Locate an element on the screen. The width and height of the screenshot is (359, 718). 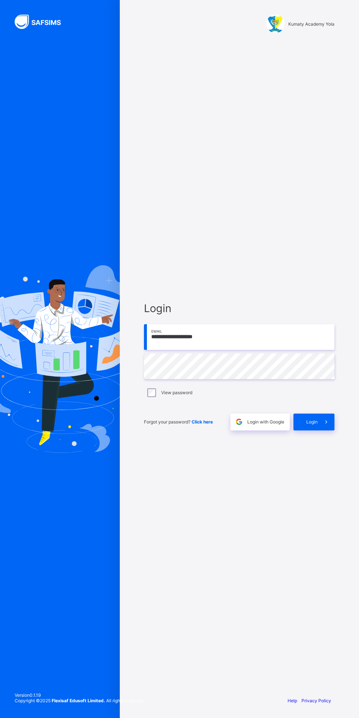
span: Version 0.1.19 is located at coordinates (79, 695).